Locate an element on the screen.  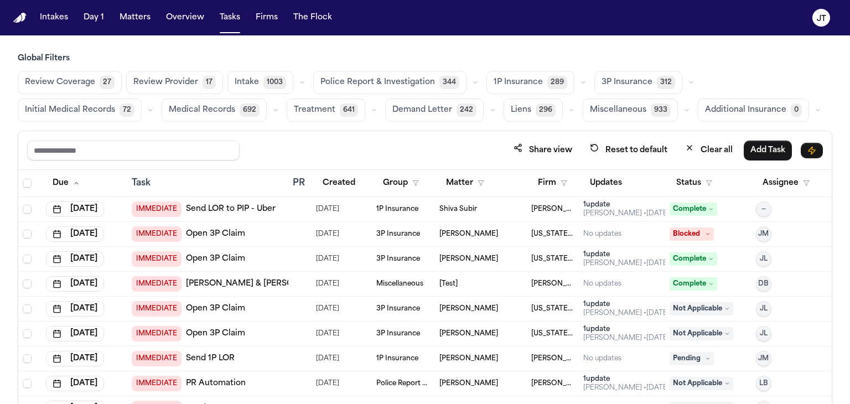
span: Additional Insurance is located at coordinates (745, 110).